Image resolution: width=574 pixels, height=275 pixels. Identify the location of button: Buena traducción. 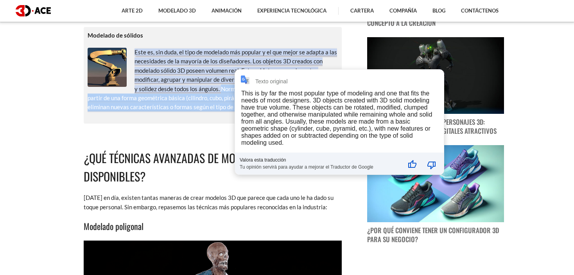
(412, 164).